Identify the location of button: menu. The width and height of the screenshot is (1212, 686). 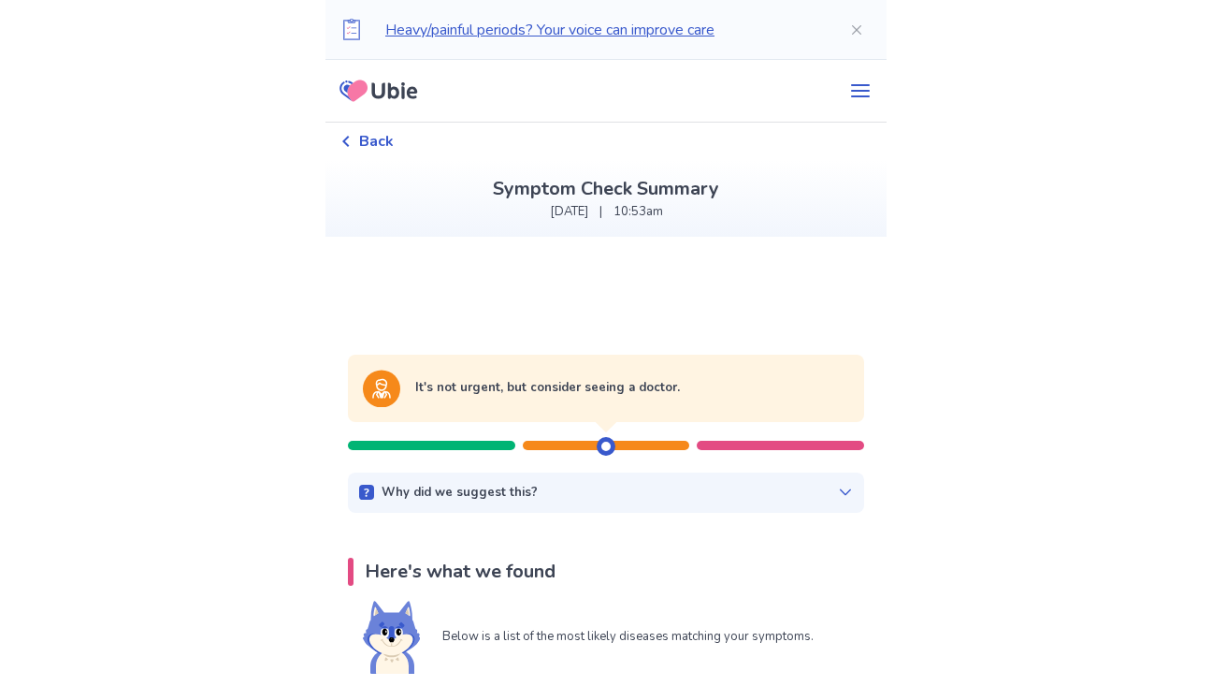
(861, 91).